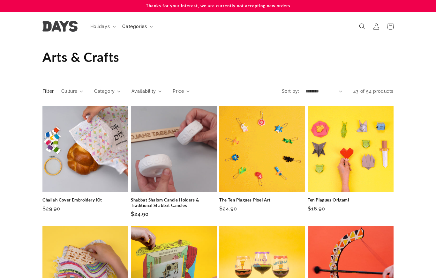  Describe the element at coordinates (100, 26) in the screenshot. I see `span: Holidays` at that location.